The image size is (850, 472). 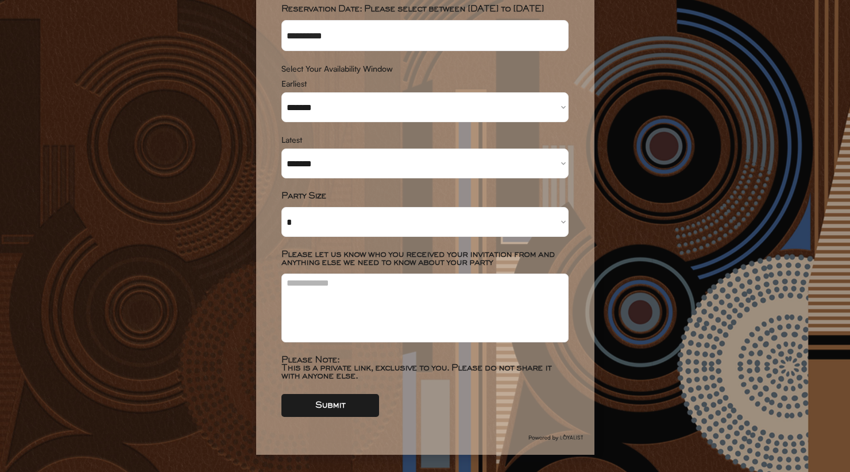 What do you see at coordinates (425, 84) in the screenshot?
I see `div: Earliest` at bounding box center [425, 84].